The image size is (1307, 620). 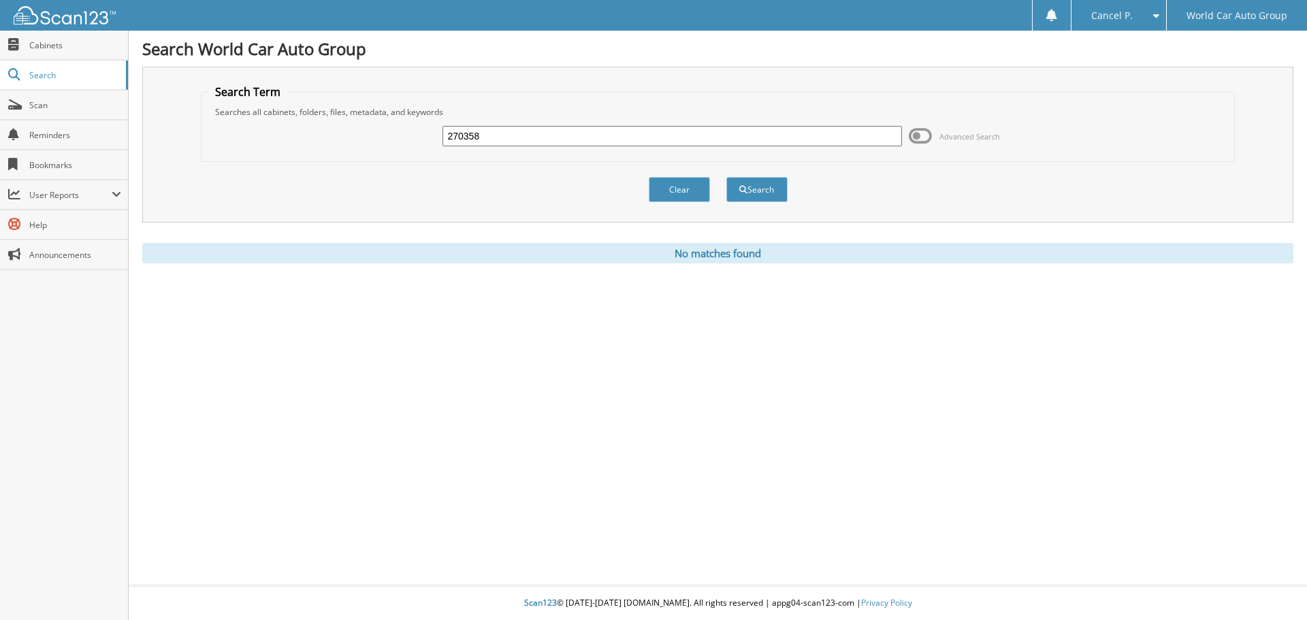 What do you see at coordinates (75, 165) in the screenshot?
I see `span: Bookmarks` at bounding box center [75, 165].